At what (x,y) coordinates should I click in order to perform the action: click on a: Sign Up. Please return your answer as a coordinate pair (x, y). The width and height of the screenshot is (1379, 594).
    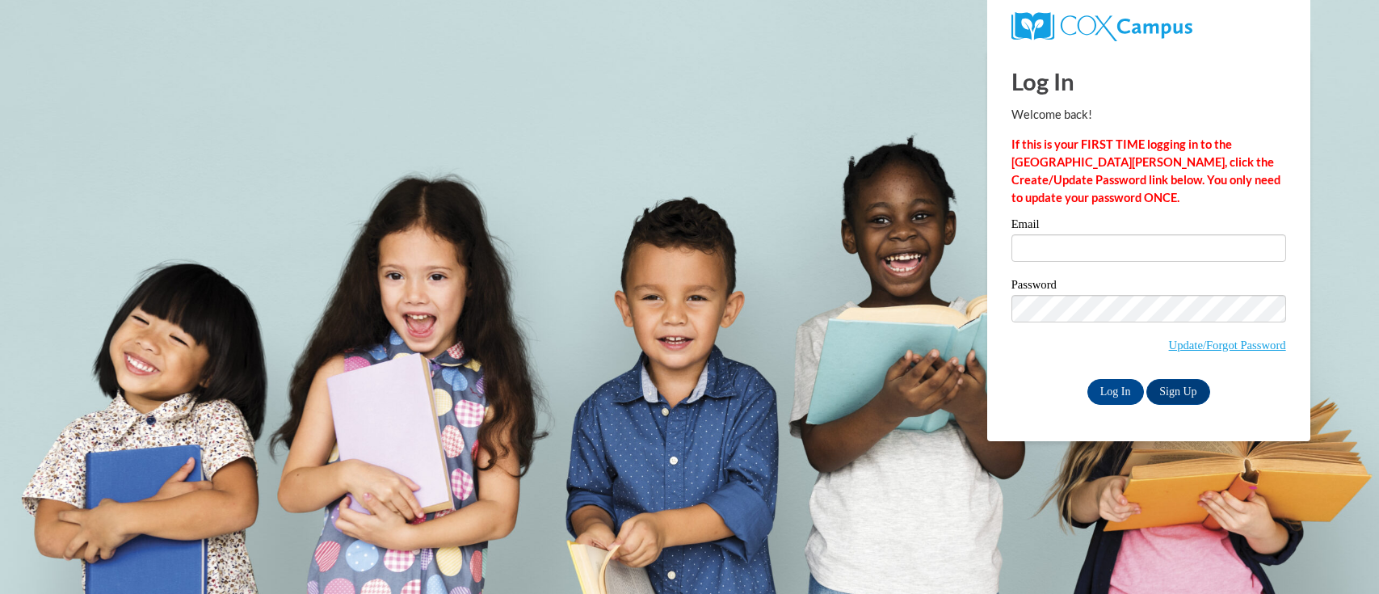
    Looking at the image, I should click on (1178, 392).